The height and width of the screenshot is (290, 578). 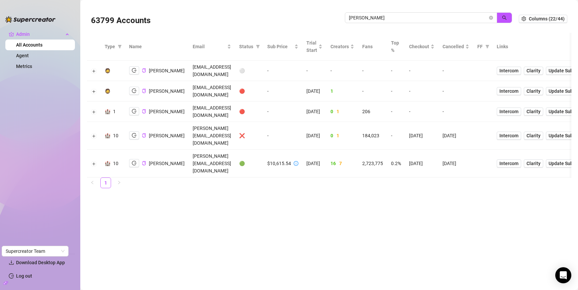 What do you see at coordinates (373, 163) in the screenshot?
I see `span: 2,723,775` at bounding box center [373, 163].